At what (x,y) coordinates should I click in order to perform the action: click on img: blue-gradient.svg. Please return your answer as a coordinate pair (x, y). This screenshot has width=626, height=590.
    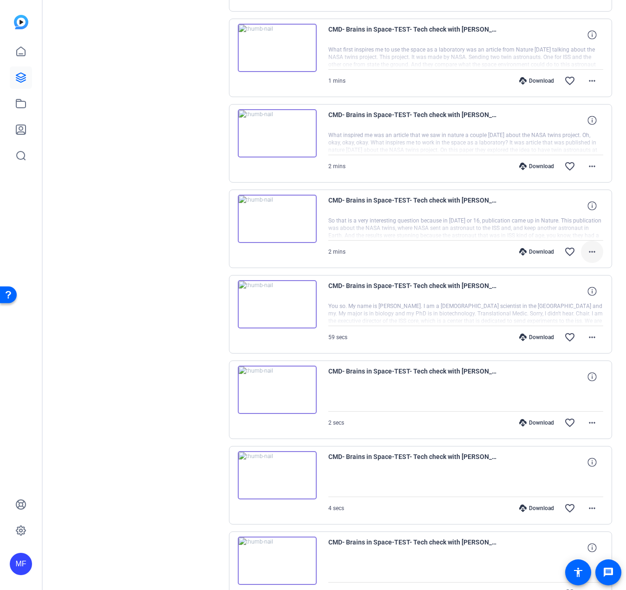
    Looking at the image, I should click on (21, 22).